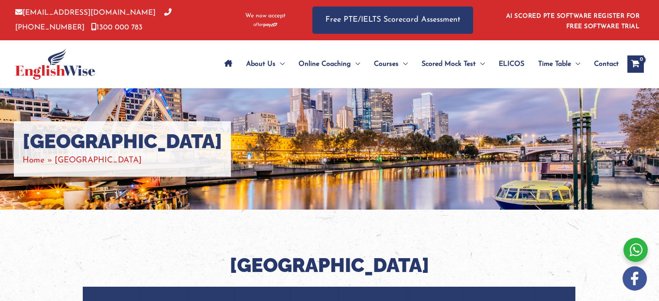 Image resolution: width=659 pixels, height=301 pixels. What do you see at coordinates (55, 64) in the screenshot?
I see `img: cropped-ew-logo` at bounding box center [55, 64].